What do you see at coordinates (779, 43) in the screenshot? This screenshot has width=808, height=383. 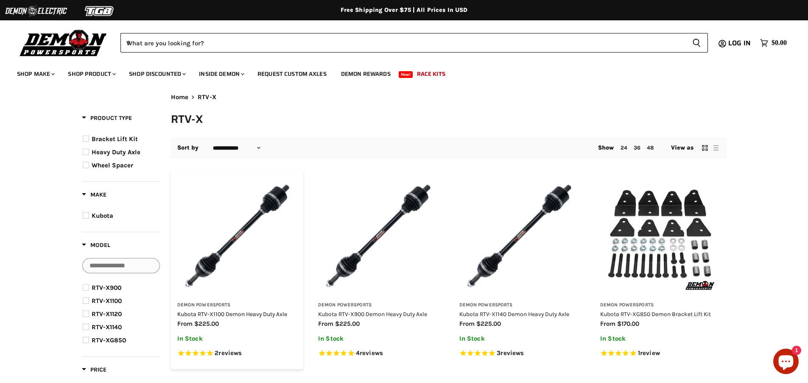 I see `span: $0.00` at bounding box center [779, 43].